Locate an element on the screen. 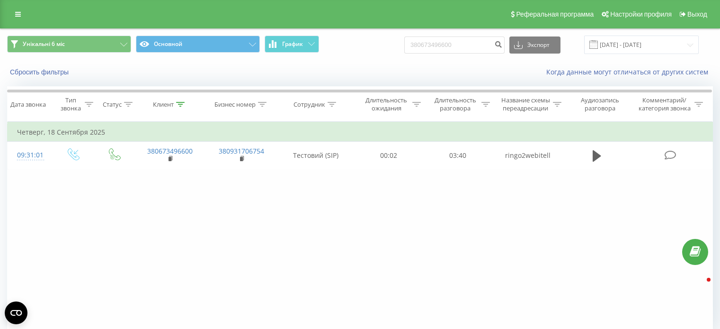 This screenshot has height=329, width=720. td: Тестовий (SIP) is located at coordinates (316, 155).